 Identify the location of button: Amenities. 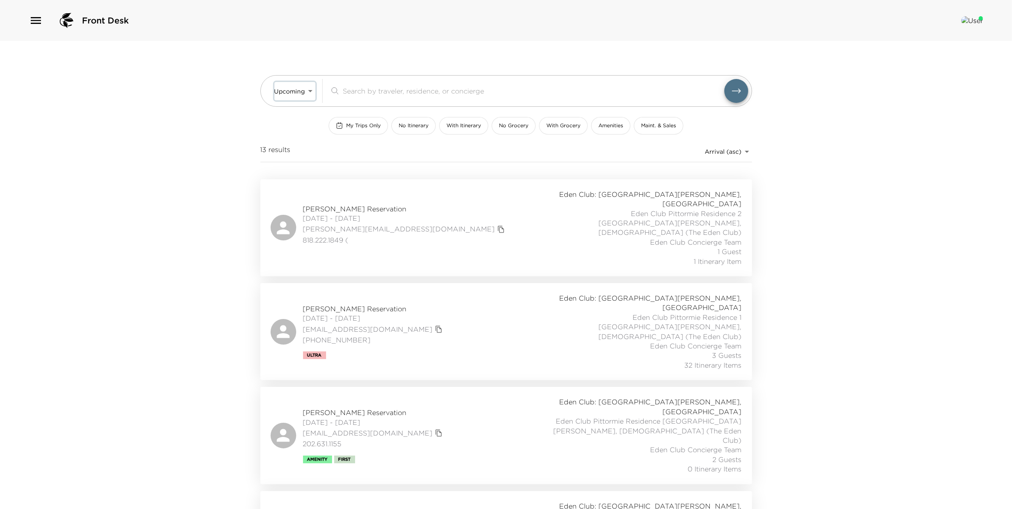
(611, 126).